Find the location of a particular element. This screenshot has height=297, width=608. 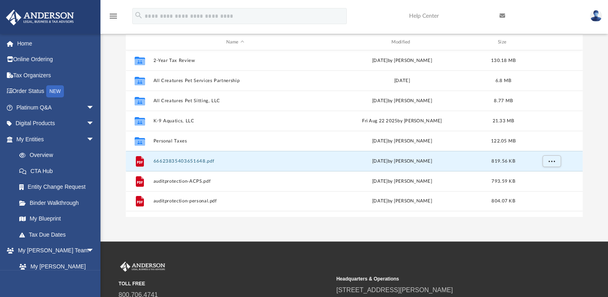

small: TOLL FREE is located at coordinates (225, 283).